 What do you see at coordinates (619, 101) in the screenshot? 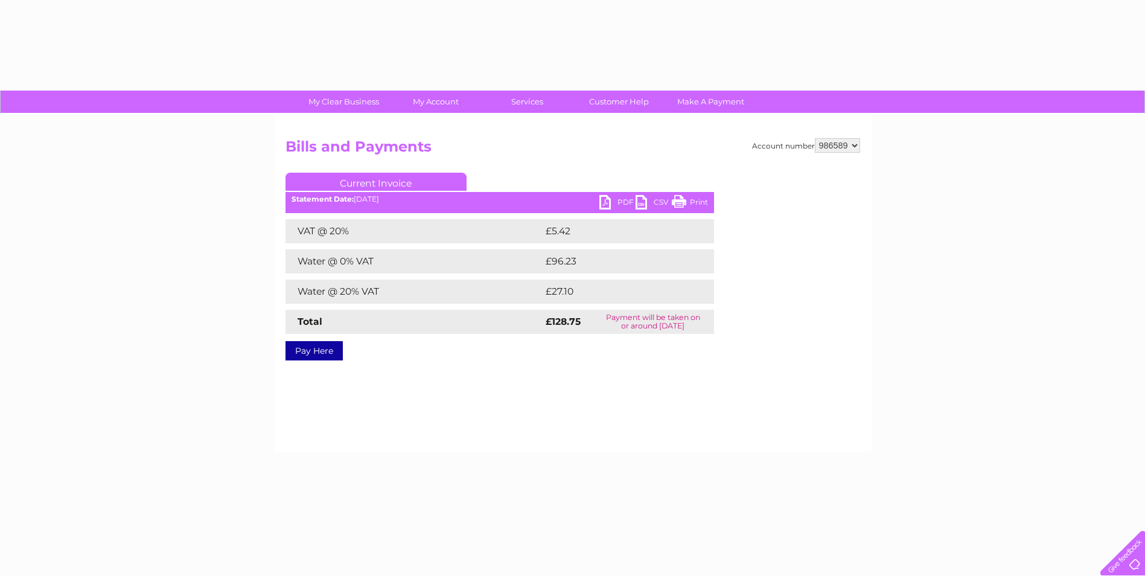
I see `a: Customer Help` at bounding box center [619, 101].